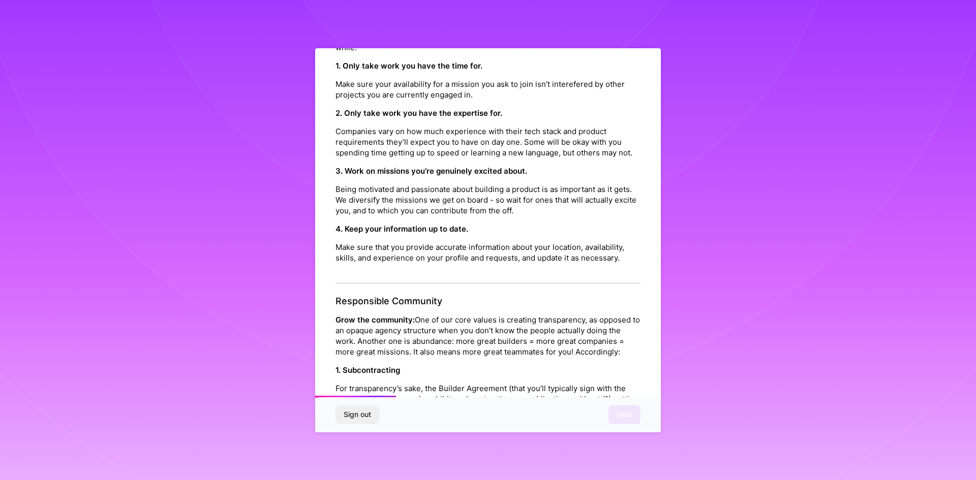 The image size is (976, 480). Describe the element at coordinates (488, 301) in the screenshot. I see `h4: Responsible Community` at that location.